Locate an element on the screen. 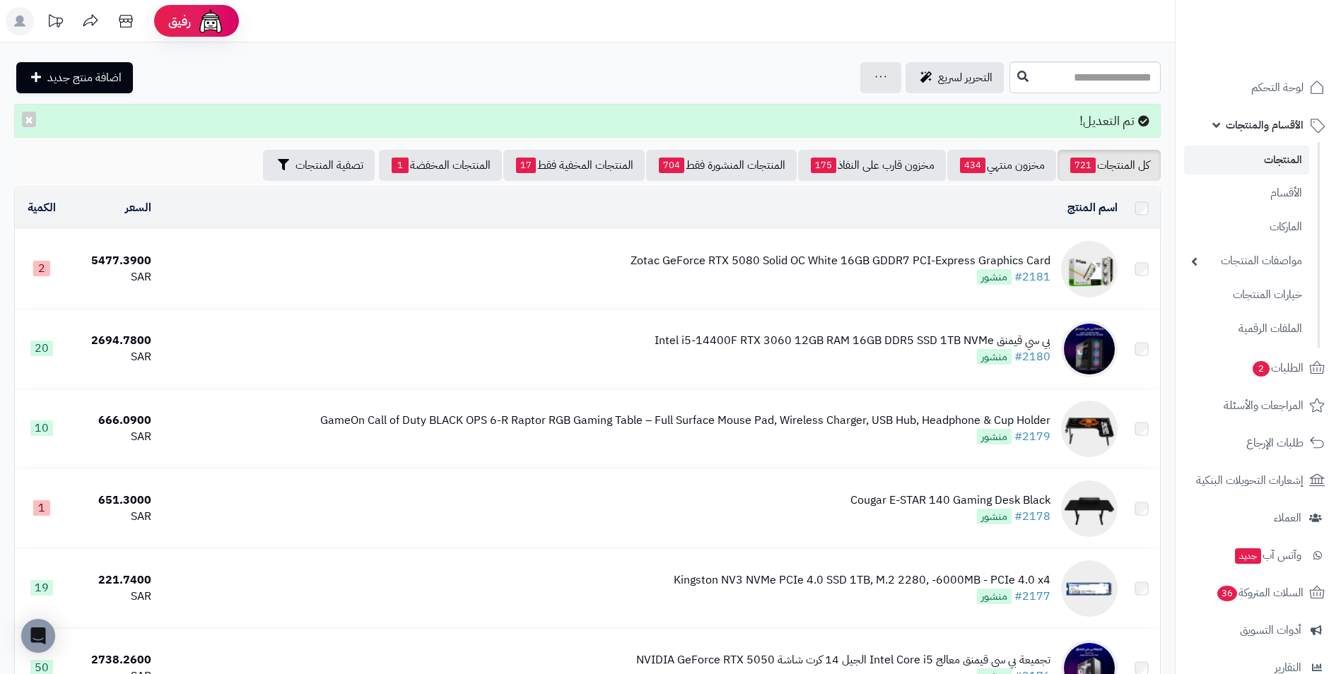 This screenshot has height=674, width=1341. img: ai-face.png is located at coordinates (211, 21).